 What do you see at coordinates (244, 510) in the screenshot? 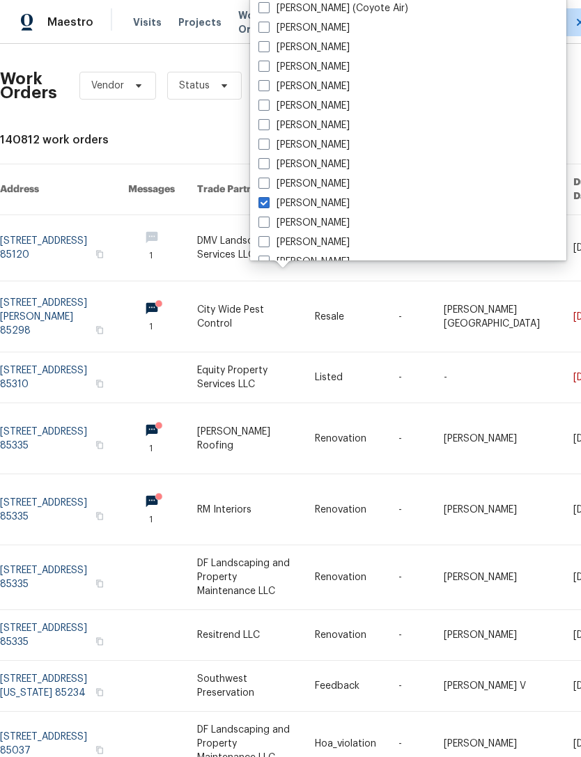
I see `td: RM Interiors` at bounding box center [244, 510].